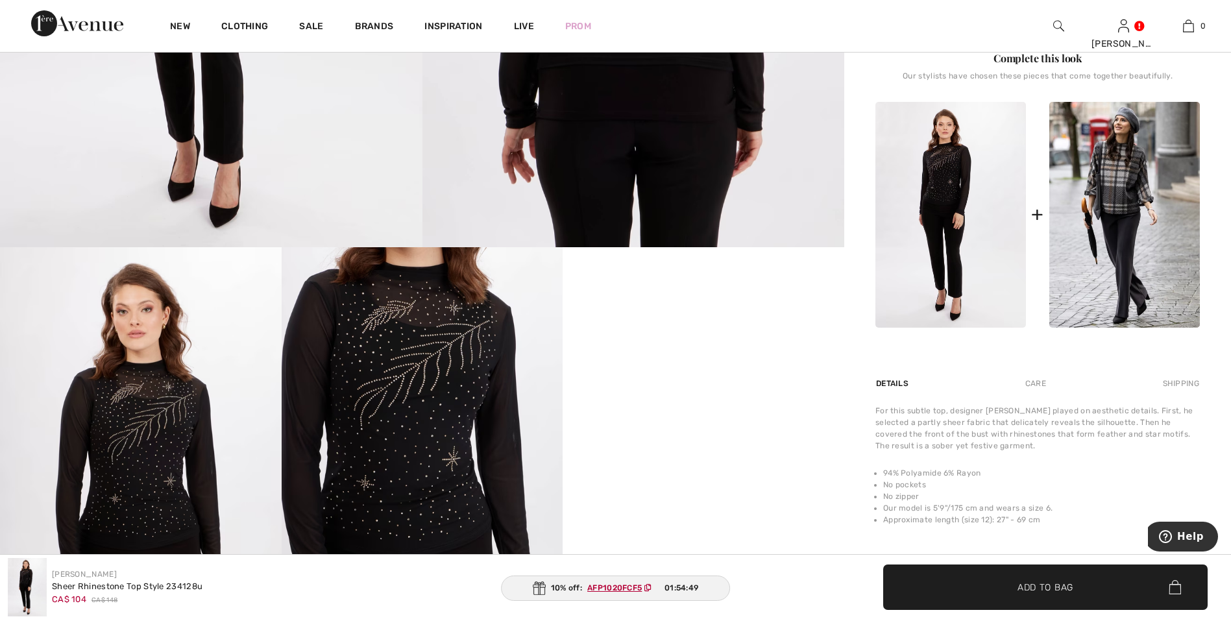  I want to click on div: Our stylists have chosen these pieces that come together beautifully., so click(1037, 81).